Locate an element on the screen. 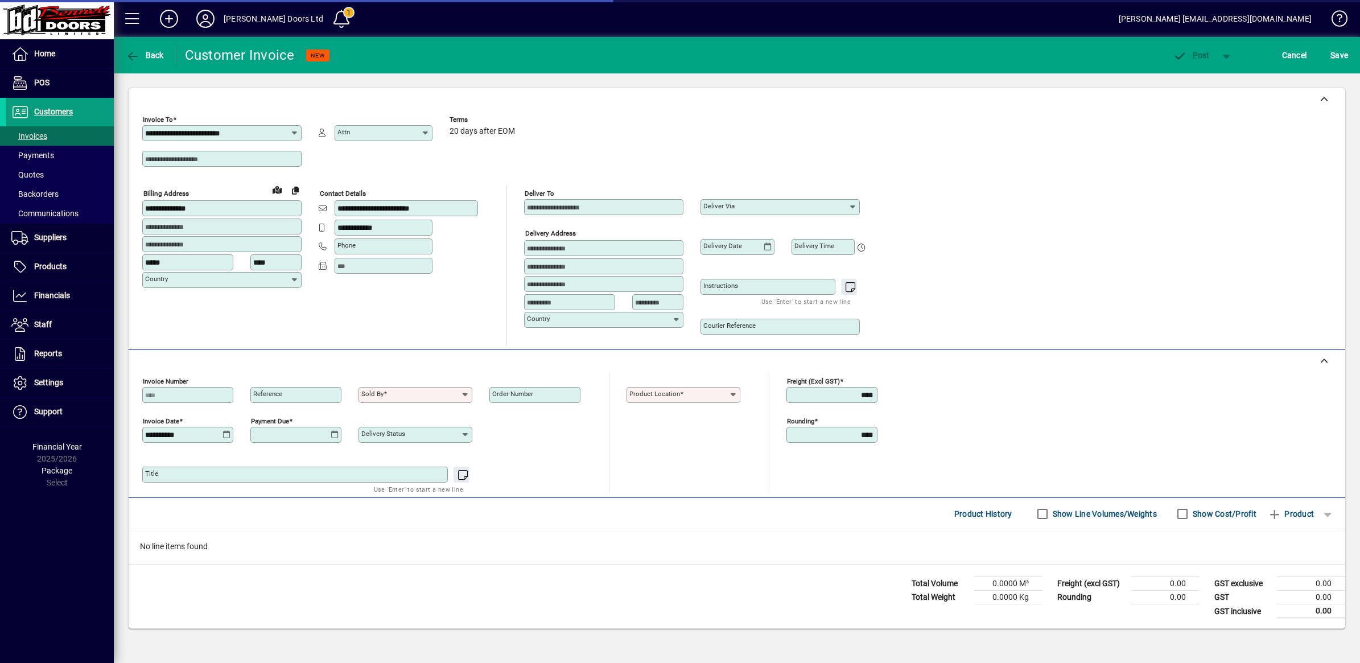  a: Settings is located at coordinates (60, 383).